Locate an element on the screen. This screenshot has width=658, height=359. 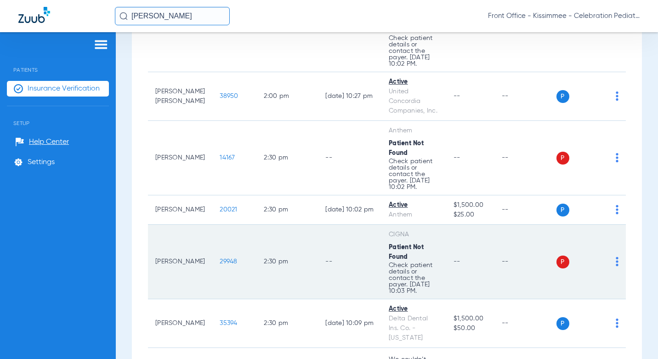
div: United Concordia Companies, Inc. is located at coordinates (414, 101).